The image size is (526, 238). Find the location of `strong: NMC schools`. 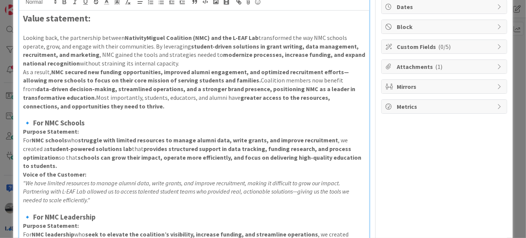

strong: NMC schools is located at coordinates (49, 140).